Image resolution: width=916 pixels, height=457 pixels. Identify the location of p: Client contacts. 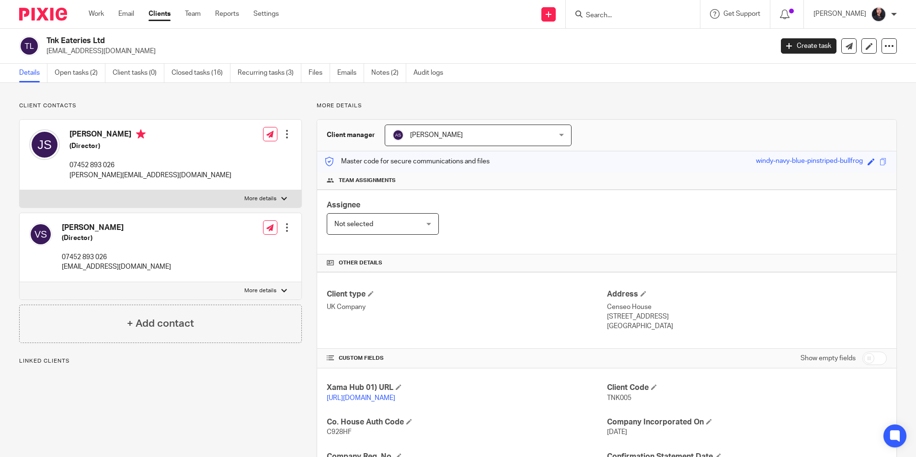
(161, 106).